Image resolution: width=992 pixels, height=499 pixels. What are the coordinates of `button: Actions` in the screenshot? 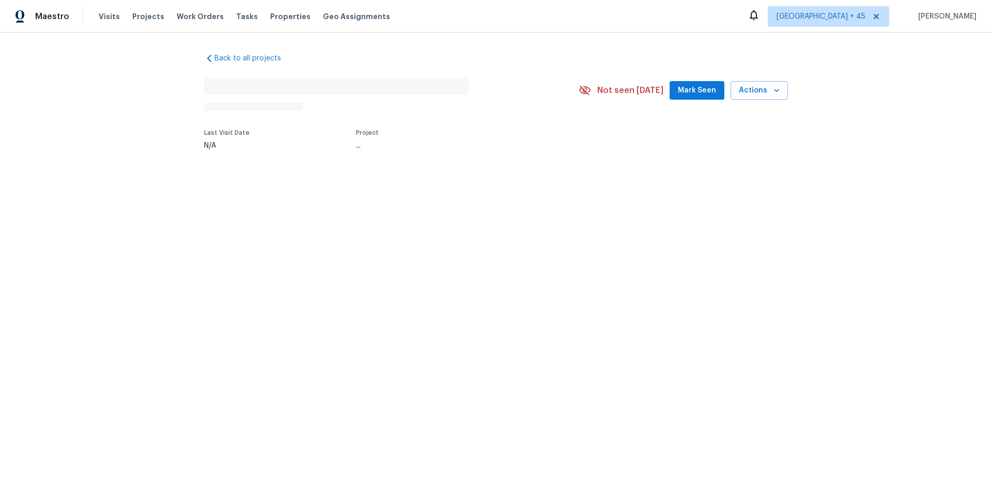 It's located at (759, 90).